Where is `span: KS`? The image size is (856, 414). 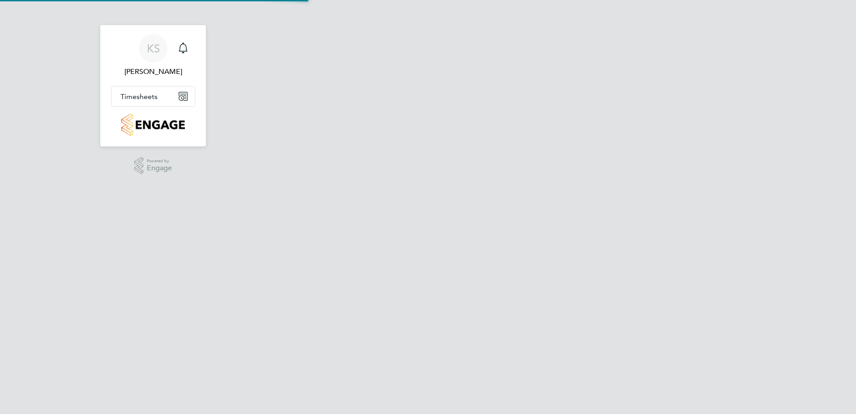
span: KS is located at coordinates (153, 48).